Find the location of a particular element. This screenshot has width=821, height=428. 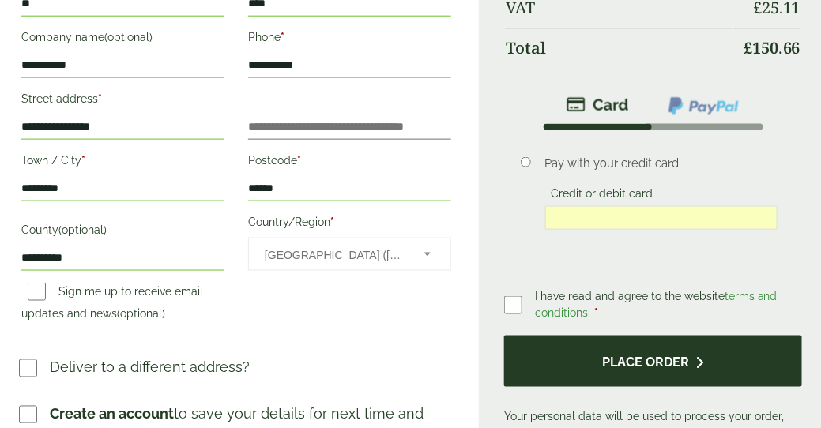

label: Postcode is located at coordinates (349, 163).